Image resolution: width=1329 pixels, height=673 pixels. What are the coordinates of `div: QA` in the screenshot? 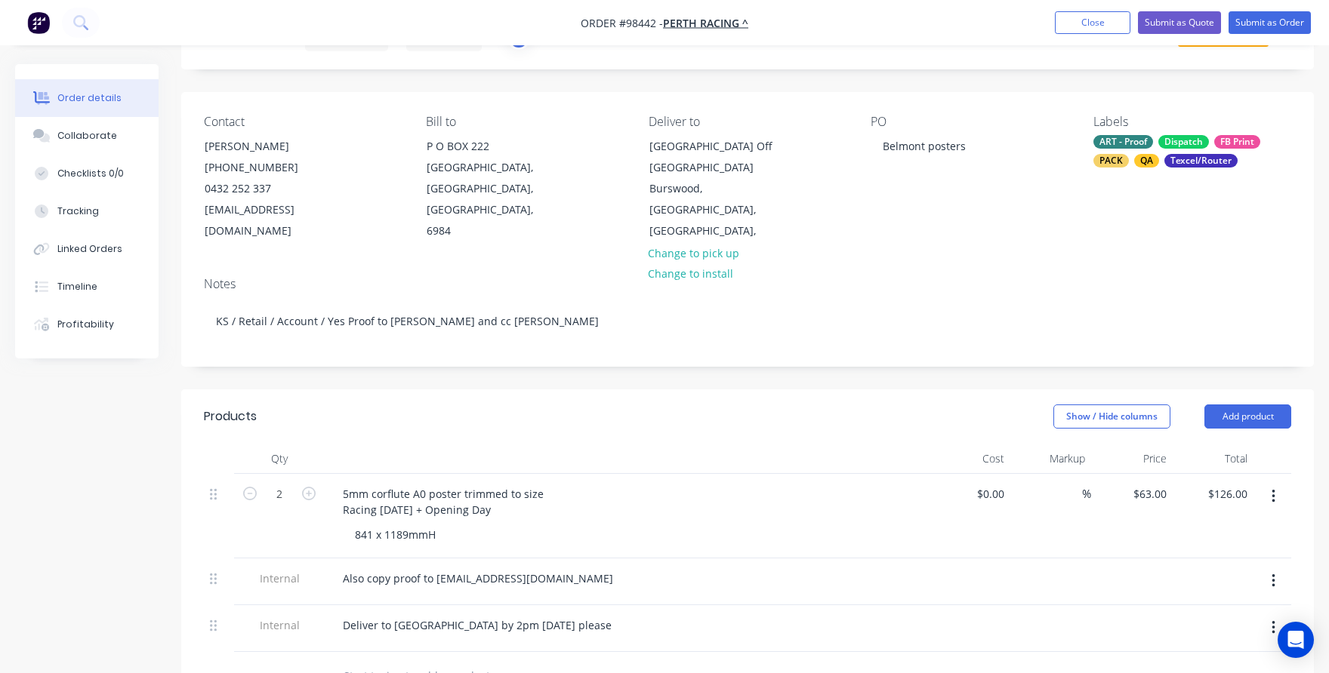 It's located at (1146, 161).